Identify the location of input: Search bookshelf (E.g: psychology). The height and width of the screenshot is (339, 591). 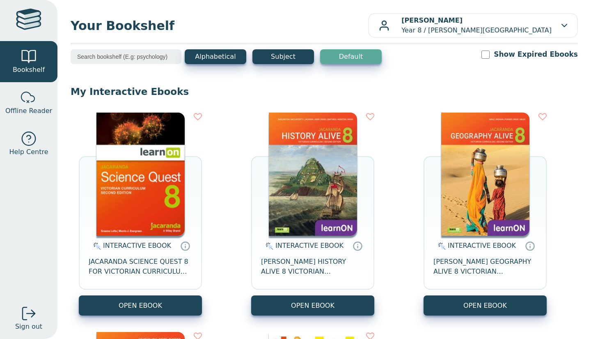
(126, 57).